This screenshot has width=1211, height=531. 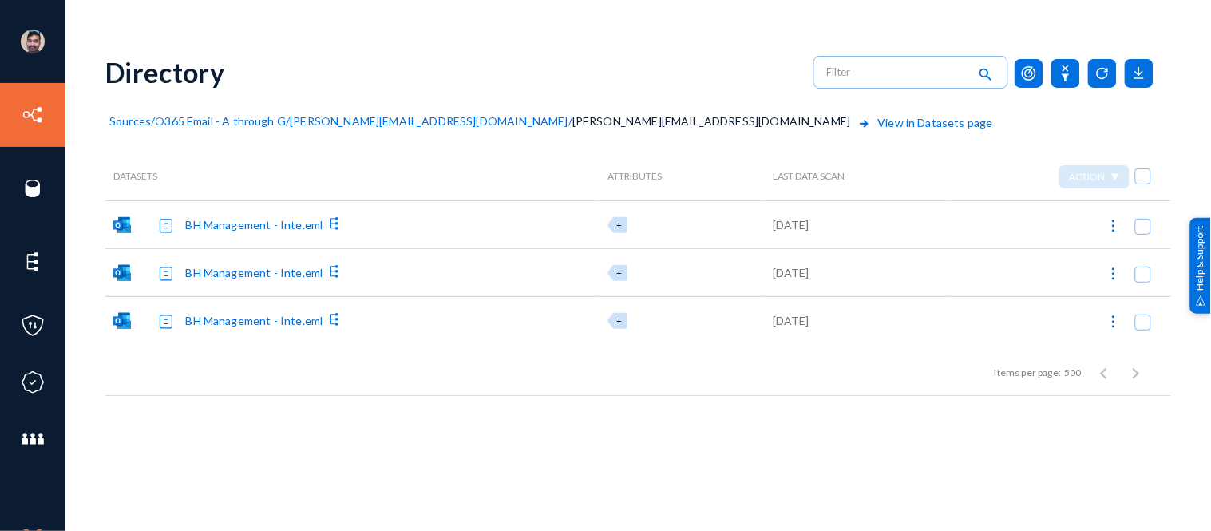 I want to click on button: Next page, so click(x=1136, y=373).